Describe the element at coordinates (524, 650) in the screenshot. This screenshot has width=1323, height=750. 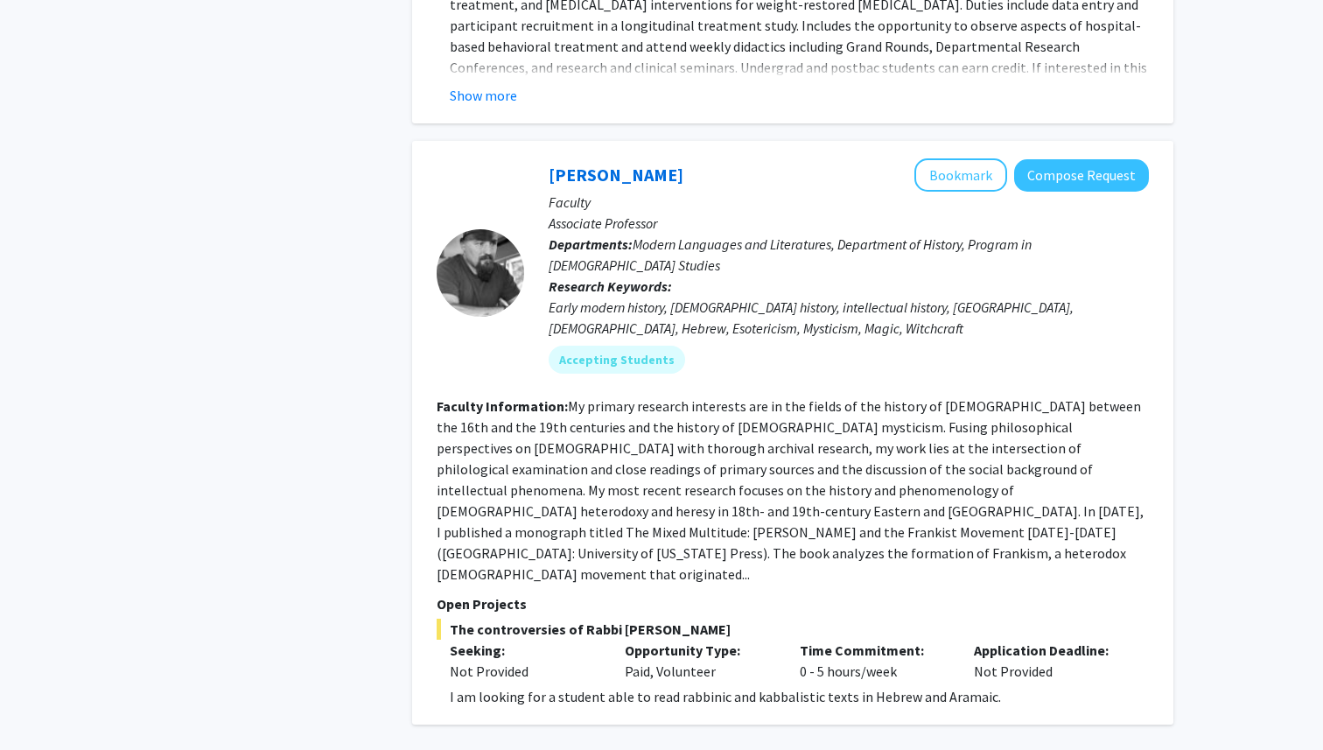
I see `p: Seeking:` at that location.